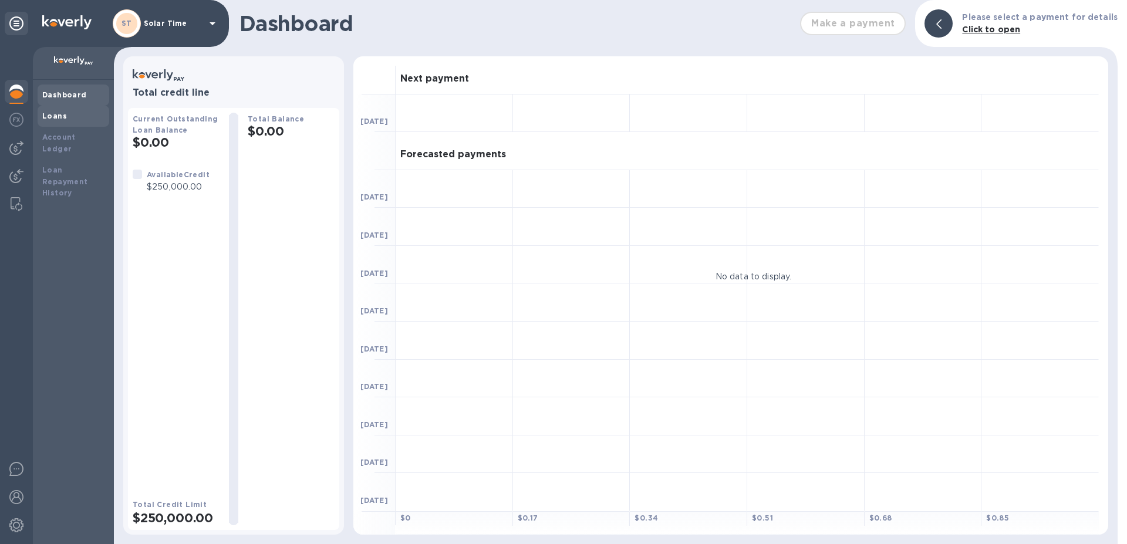 The image size is (1127, 544). I want to click on b: $ 0.17, so click(528, 518).